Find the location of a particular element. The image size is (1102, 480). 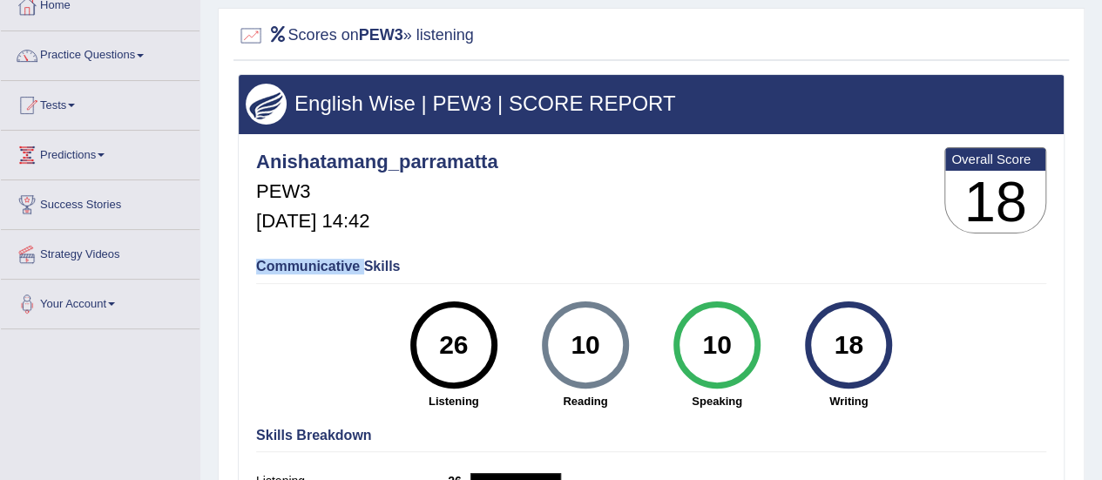

a: Practice Questions is located at coordinates (100, 53).